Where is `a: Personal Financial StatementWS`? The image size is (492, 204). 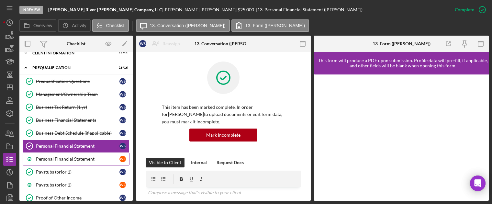 a: Personal Financial StatementWS is located at coordinates (76, 146).